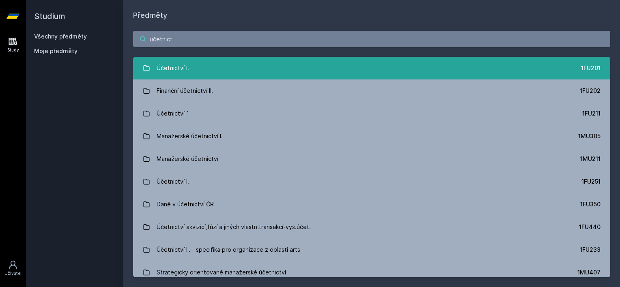  I want to click on a: Účetnictví I. 1FU201, so click(372, 68).